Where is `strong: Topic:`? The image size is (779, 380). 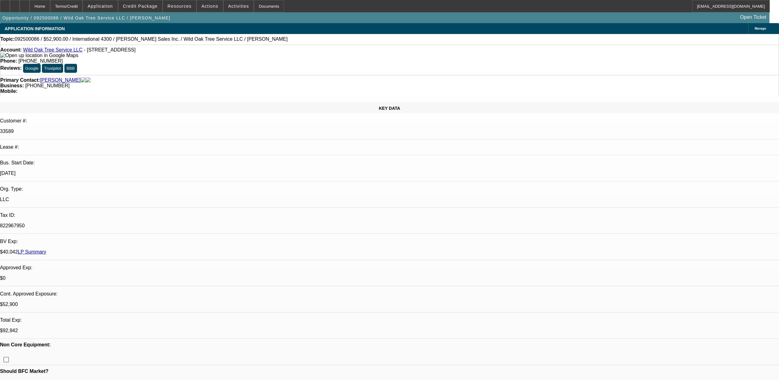 strong: Topic: is located at coordinates (7, 39).